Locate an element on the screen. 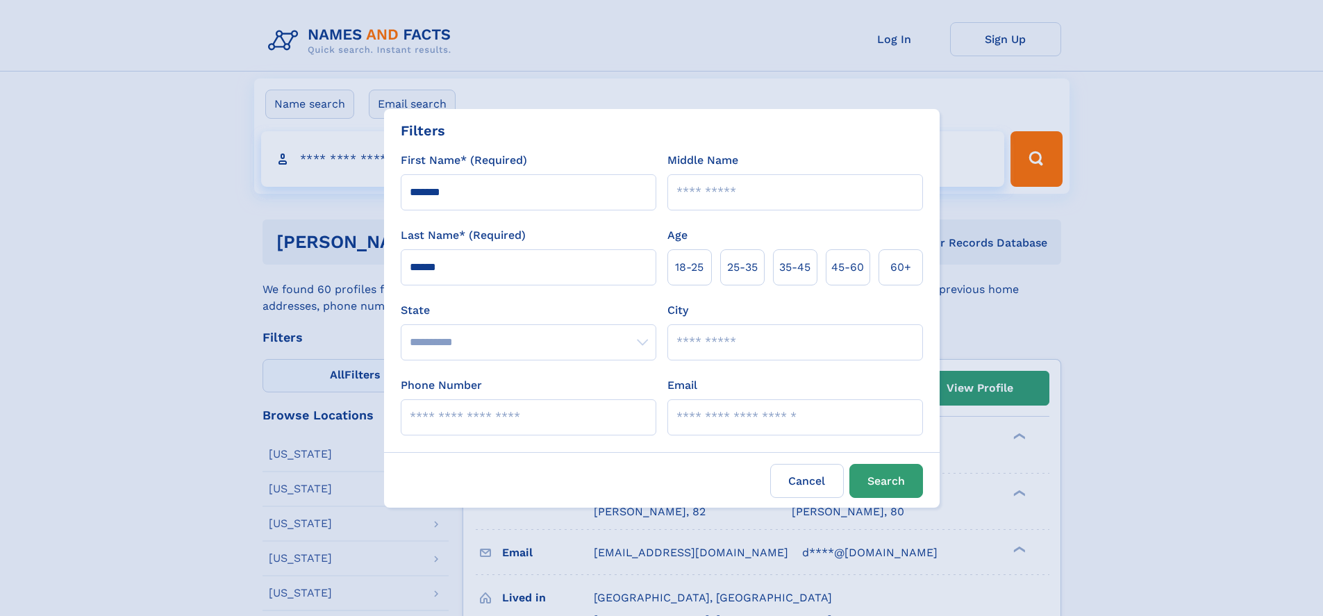 This screenshot has width=1323, height=616. span: 60+ is located at coordinates (901, 267).